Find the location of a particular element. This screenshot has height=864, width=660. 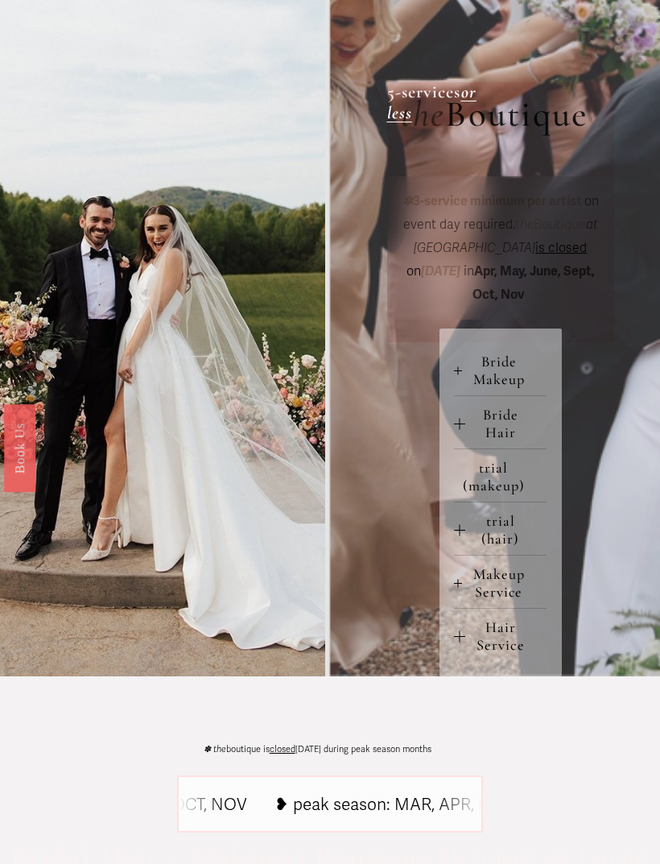

em: or less is located at coordinates (431, 102).